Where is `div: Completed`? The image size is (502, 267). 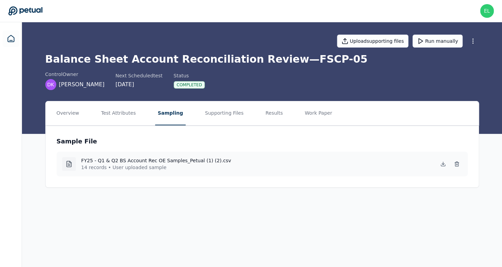 div: Completed is located at coordinates (189, 85).